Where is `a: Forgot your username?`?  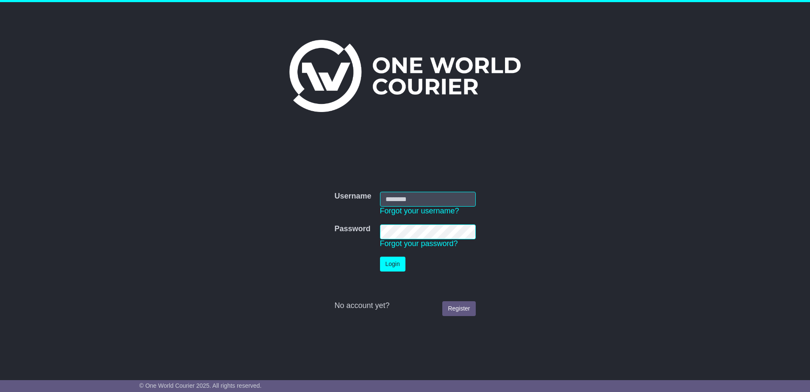
a: Forgot your username? is located at coordinates (420, 211).